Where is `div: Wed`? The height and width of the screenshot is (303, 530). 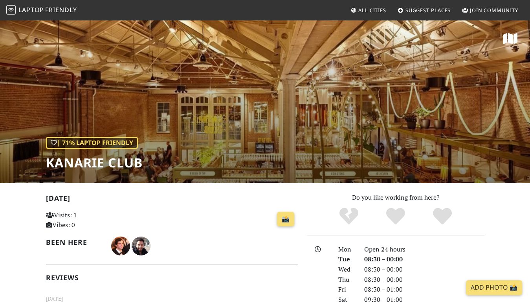
div: Wed is located at coordinates (347, 270).